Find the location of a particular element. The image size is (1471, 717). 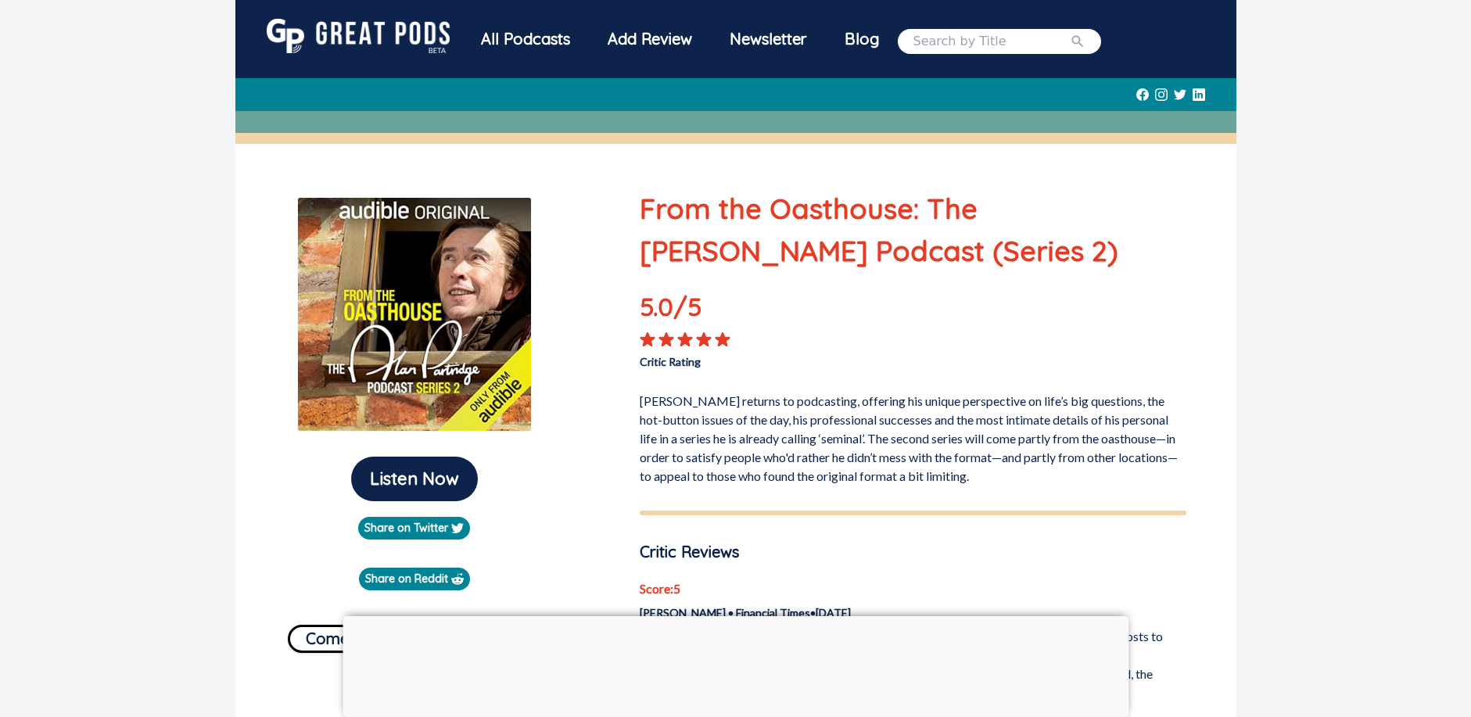

p: 5.0 /5 is located at coordinates (695, 310).